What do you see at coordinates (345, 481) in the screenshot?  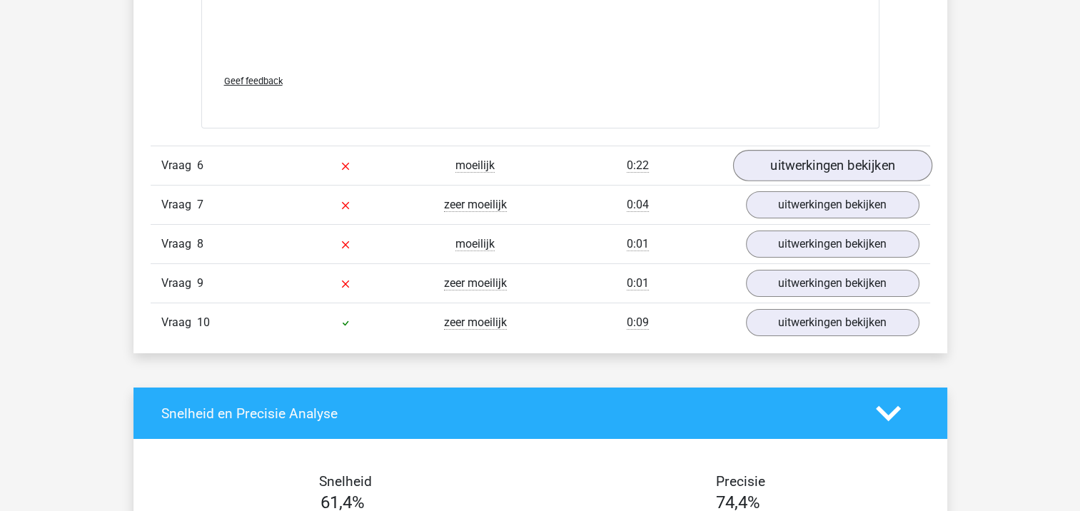 I see `h4: Snelheid` at bounding box center [345, 481].